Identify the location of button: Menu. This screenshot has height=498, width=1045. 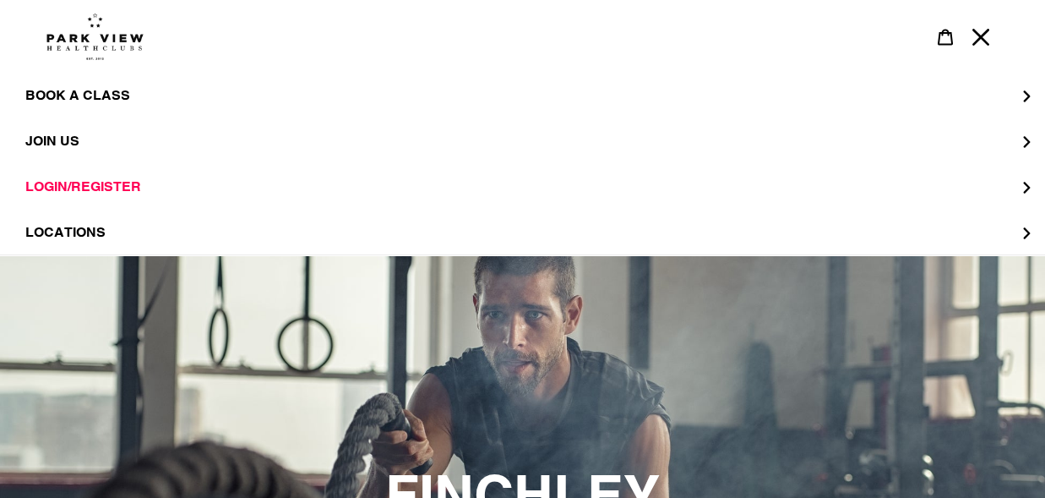
(981, 36).